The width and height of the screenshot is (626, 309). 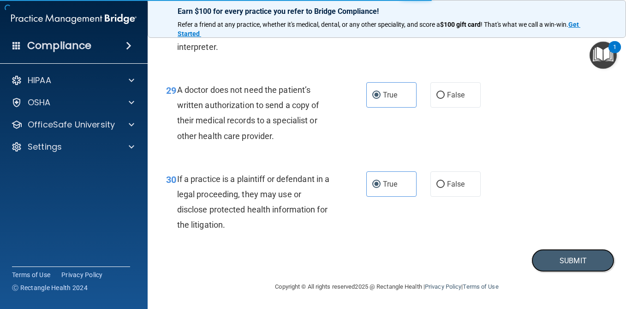 I want to click on span: 29, so click(x=171, y=90).